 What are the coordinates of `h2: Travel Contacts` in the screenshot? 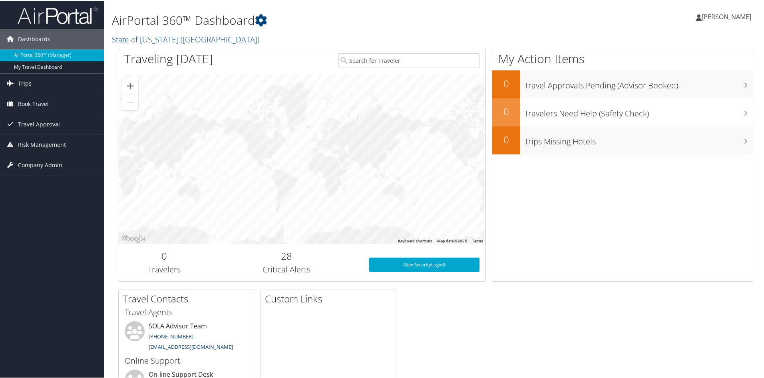 It's located at (188, 298).